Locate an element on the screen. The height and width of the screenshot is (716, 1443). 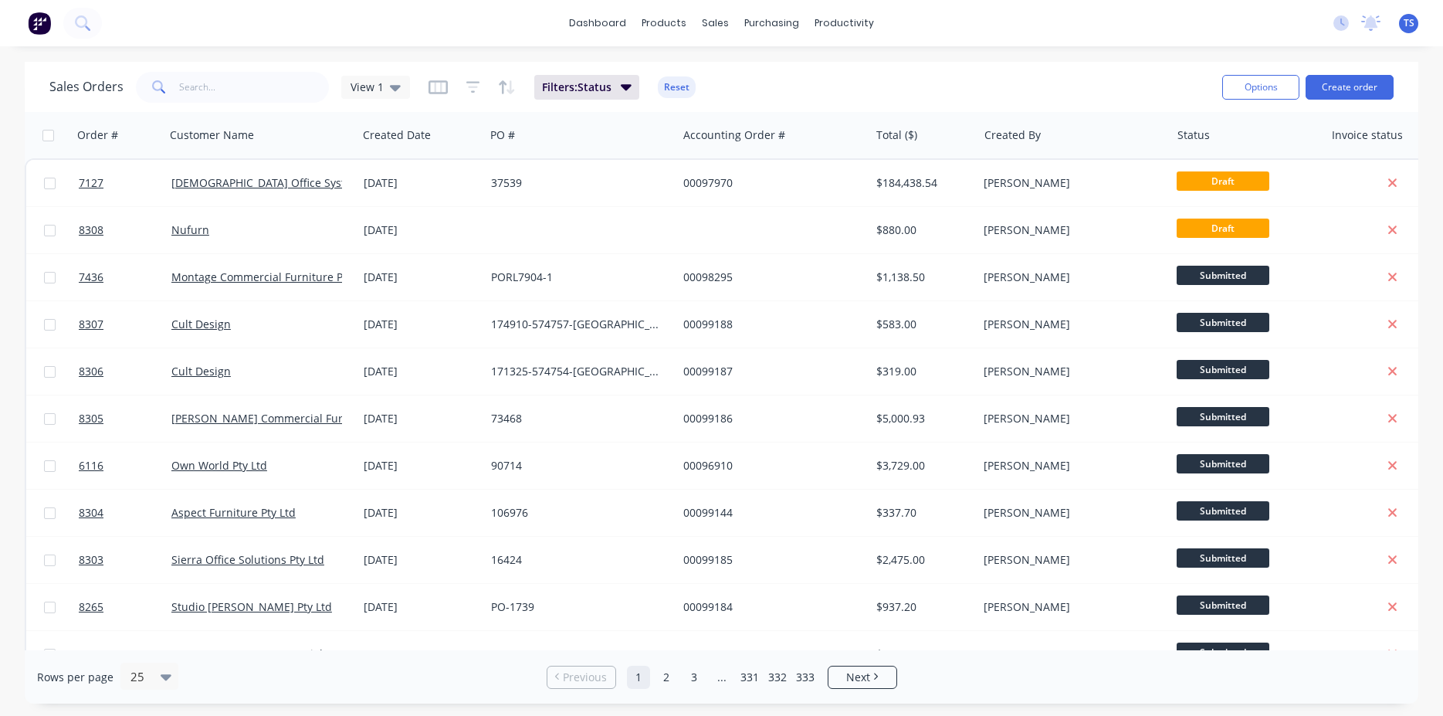
a: 8307 is located at coordinates (125, 324).